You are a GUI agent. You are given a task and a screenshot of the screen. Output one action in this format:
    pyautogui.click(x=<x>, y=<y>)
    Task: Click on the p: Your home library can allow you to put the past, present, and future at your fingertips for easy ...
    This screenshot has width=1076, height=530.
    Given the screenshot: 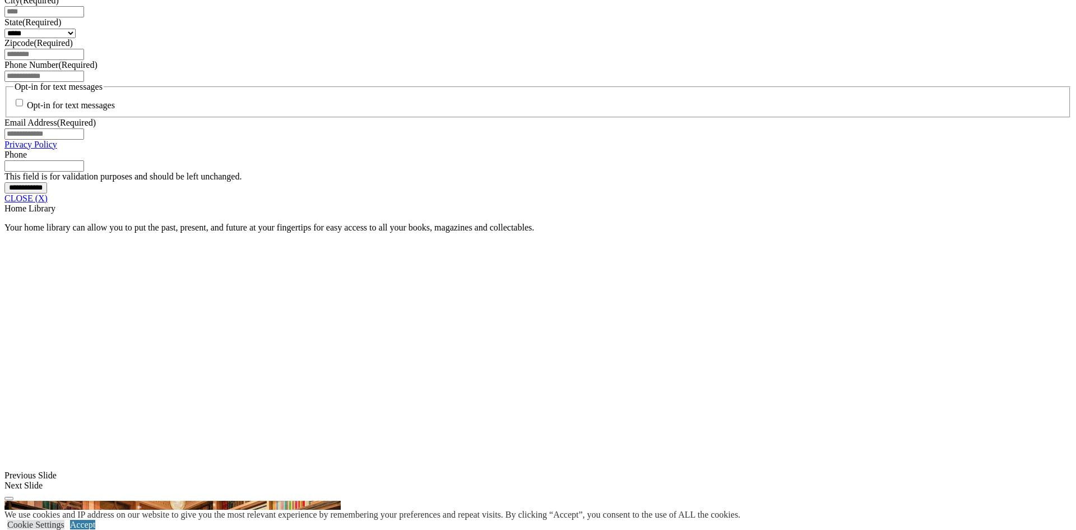 What is the action you would take?
    pyautogui.click(x=538, y=227)
    